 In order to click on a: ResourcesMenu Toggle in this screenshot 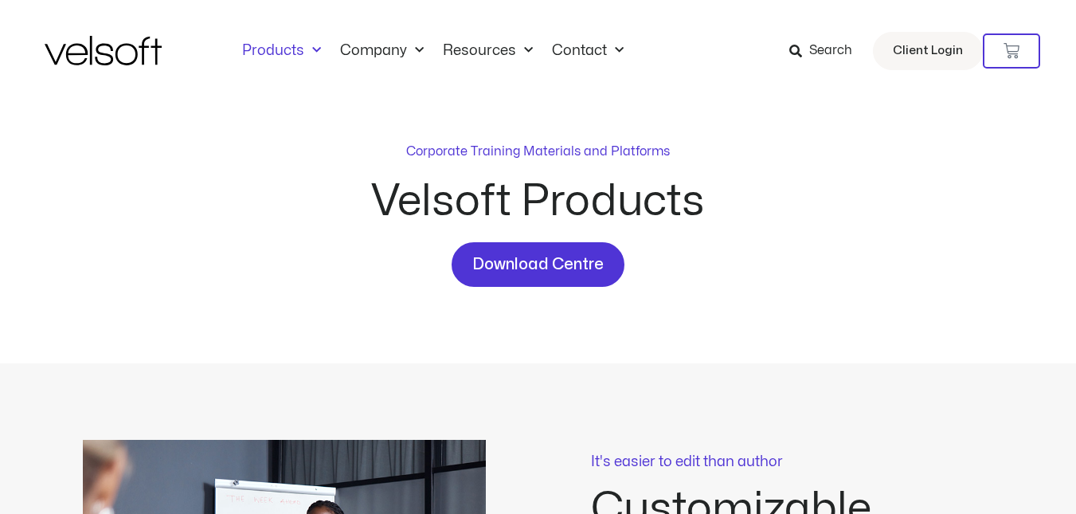, I will do `click(487, 51)`.